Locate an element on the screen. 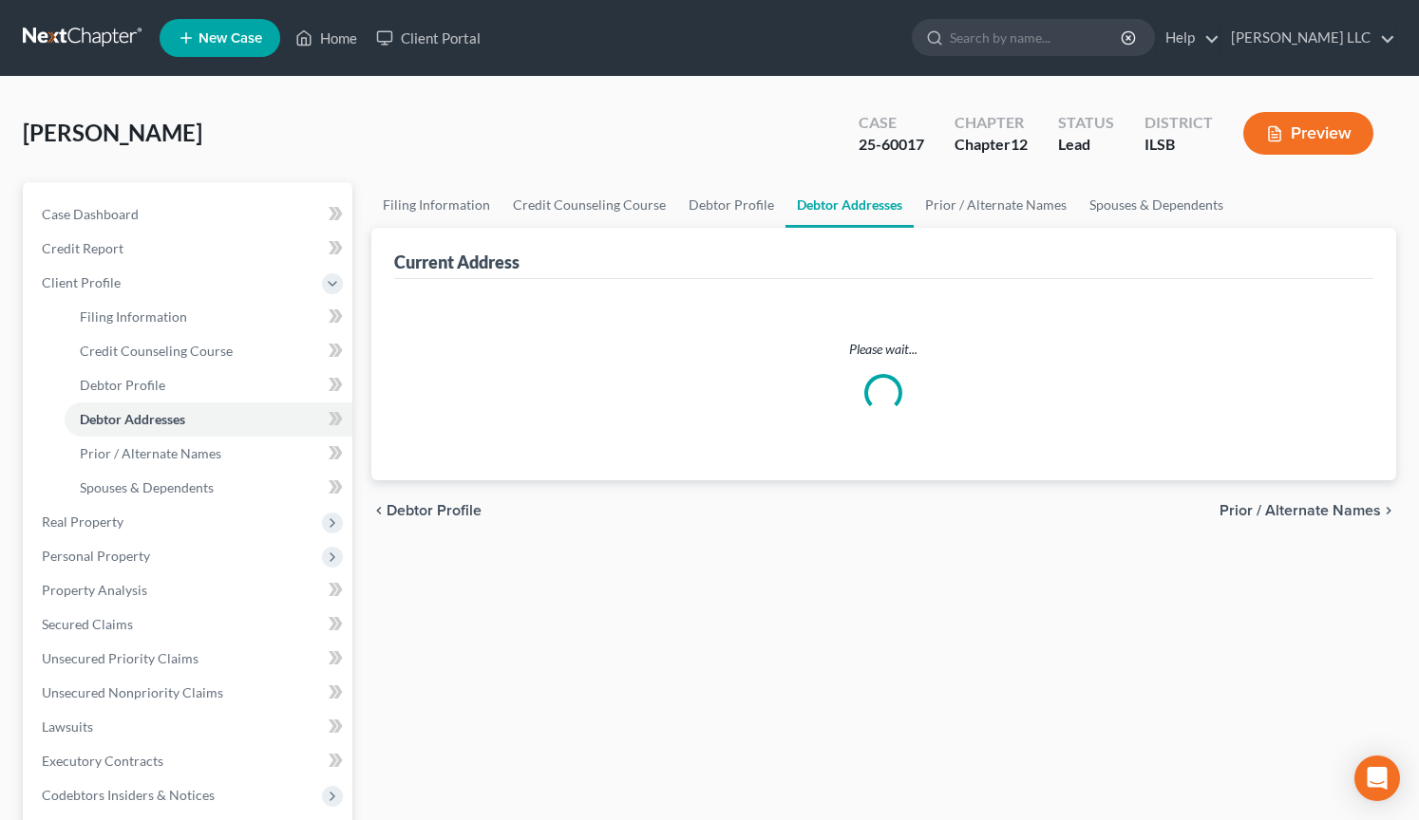  span: New Case is located at coordinates (230, 38).